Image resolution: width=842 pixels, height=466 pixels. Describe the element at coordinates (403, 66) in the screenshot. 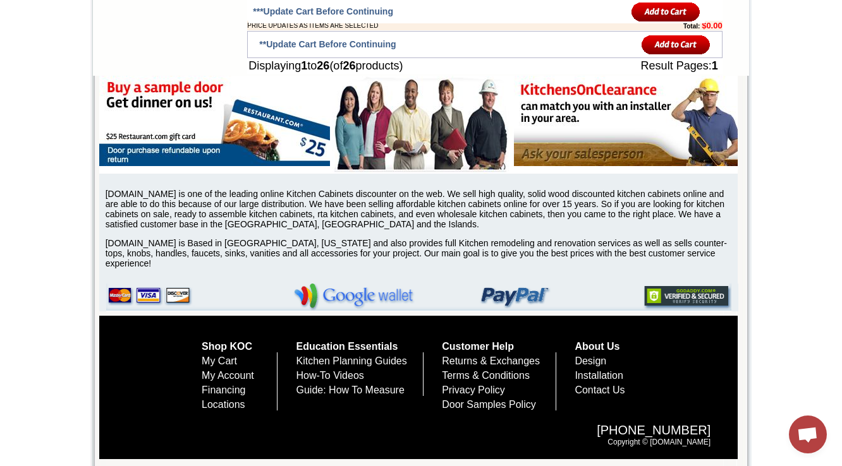

I see `td: Displaying to (of products)` at that location.